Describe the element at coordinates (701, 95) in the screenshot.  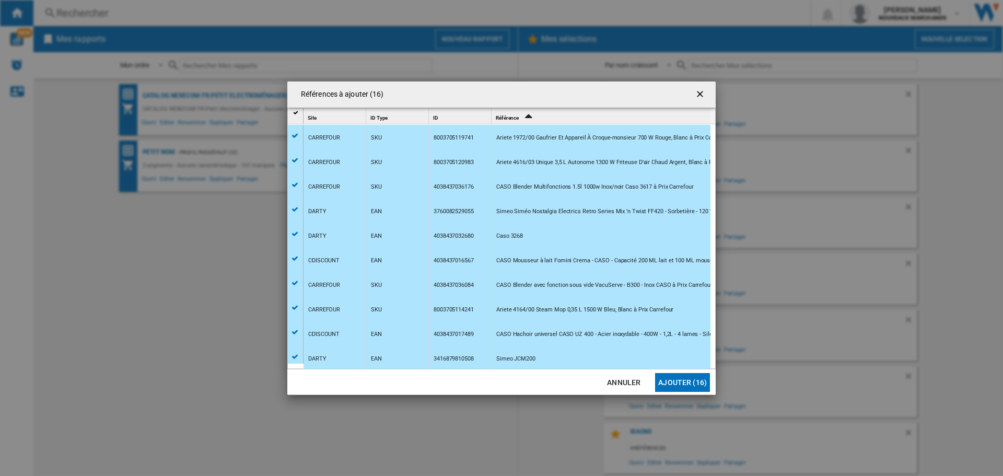
I see `button: getI18NText('BUTTONS.CLOSE_DIALOG')` at that location.